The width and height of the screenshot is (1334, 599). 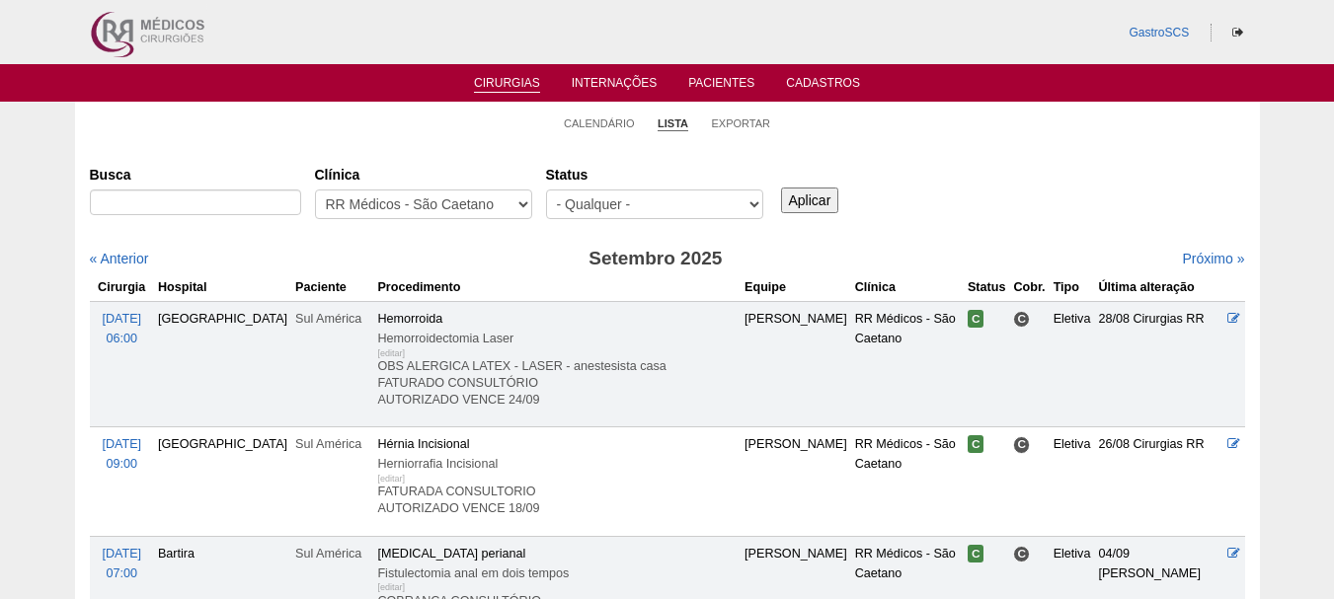 I want to click on td: 28/08 Cirurgias RR, so click(x=1158, y=363).